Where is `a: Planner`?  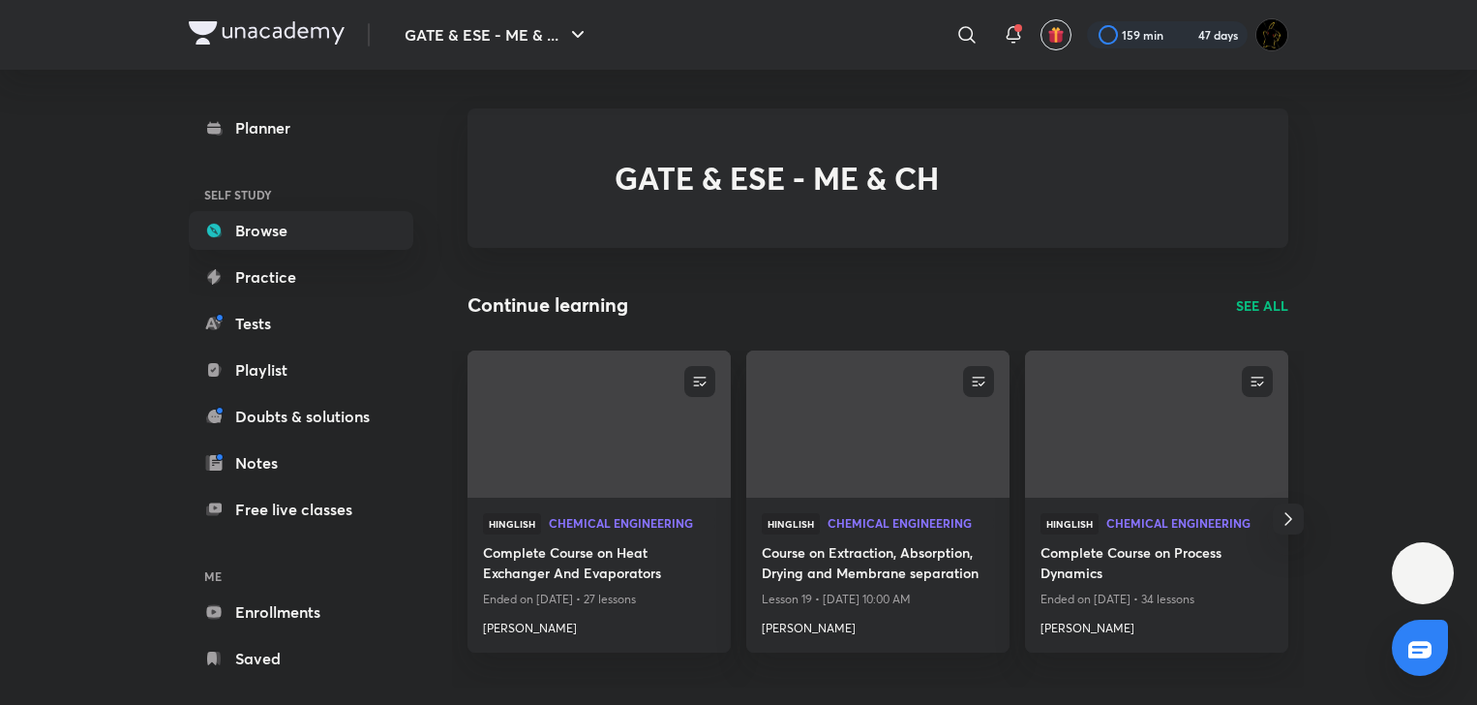 a: Planner is located at coordinates (301, 128).